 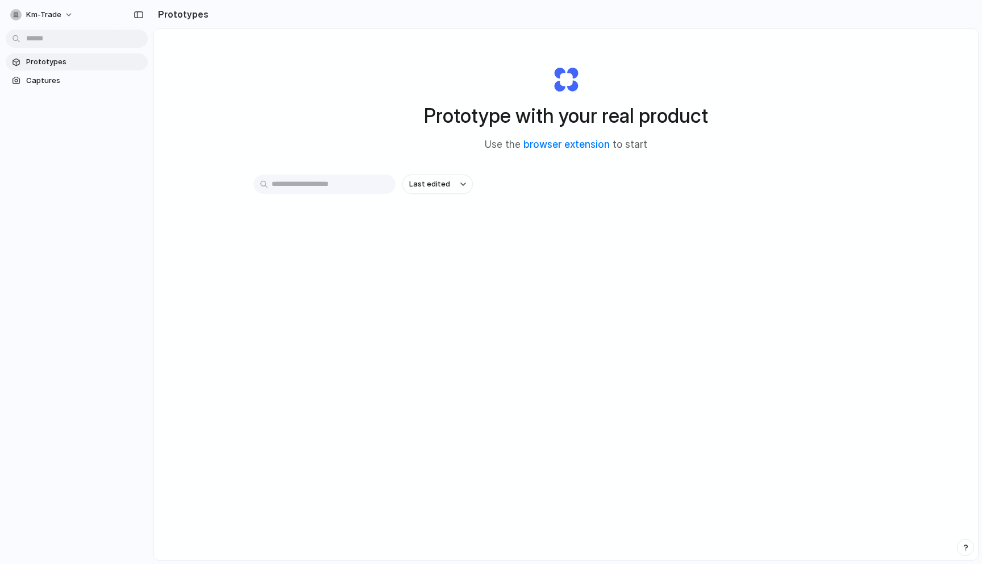 What do you see at coordinates (430, 184) in the screenshot?
I see `span: Last edited` at bounding box center [430, 184].